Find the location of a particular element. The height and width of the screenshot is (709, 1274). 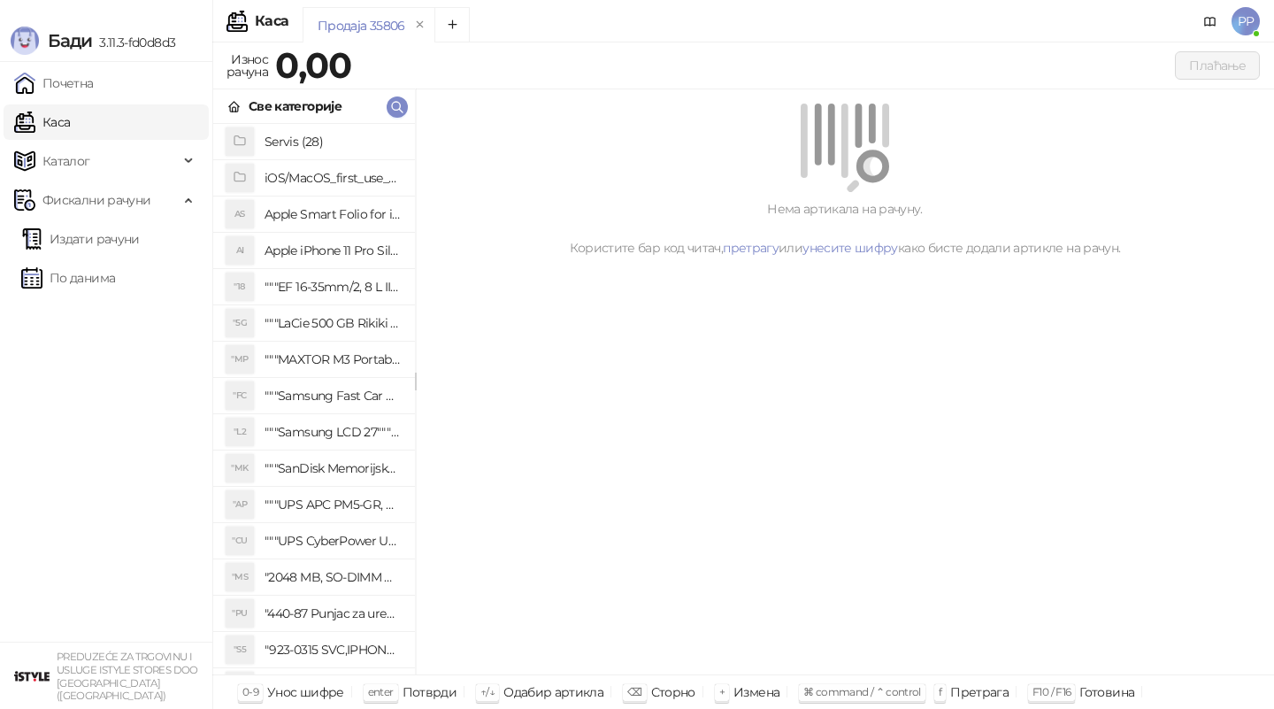

div: Потврди is located at coordinates (430, 692).